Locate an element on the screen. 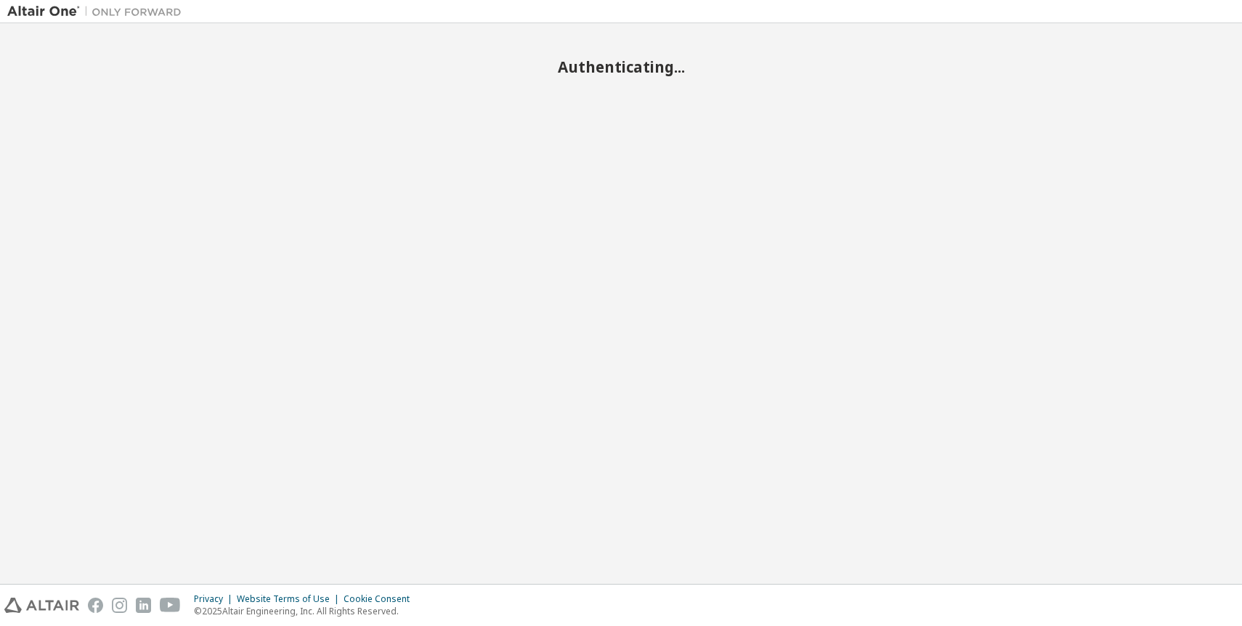 This screenshot has height=626, width=1242. div: Website Terms of Use is located at coordinates (290, 599).